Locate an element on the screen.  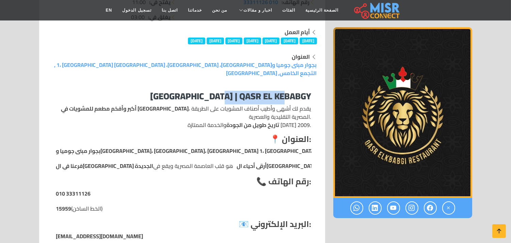
strong: أيام العمل is located at coordinates (298, 32).